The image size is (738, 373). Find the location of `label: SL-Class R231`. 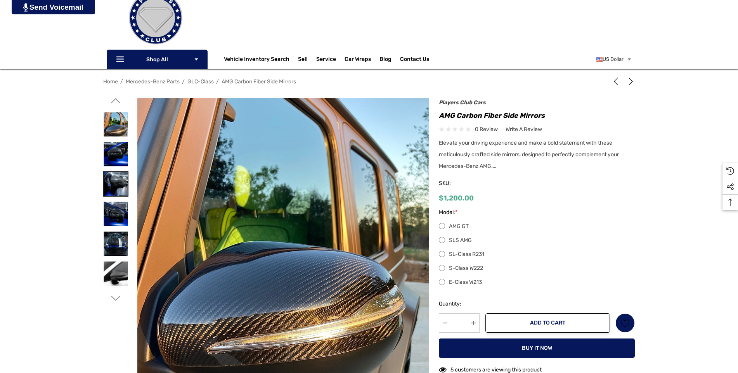

label: SL-Class R231 is located at coordinates (537, 255).